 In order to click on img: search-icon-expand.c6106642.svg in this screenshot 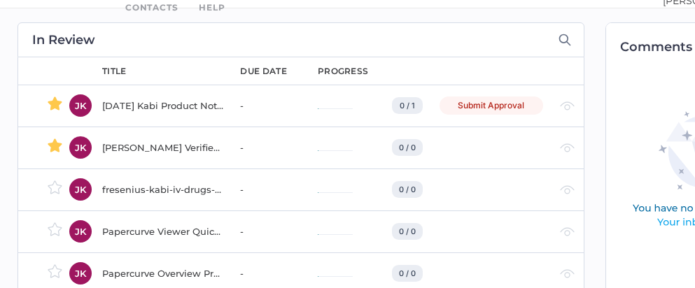, I will do `click(564, 40)`.